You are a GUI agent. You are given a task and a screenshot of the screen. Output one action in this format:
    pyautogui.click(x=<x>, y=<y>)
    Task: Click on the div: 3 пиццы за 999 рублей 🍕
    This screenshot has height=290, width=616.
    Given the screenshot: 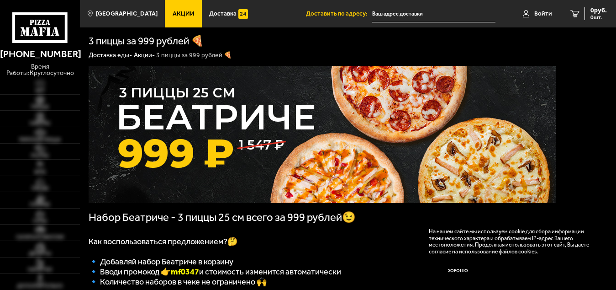 What is the action you would take?
    pyautogui.click(x=194, y=55)
    